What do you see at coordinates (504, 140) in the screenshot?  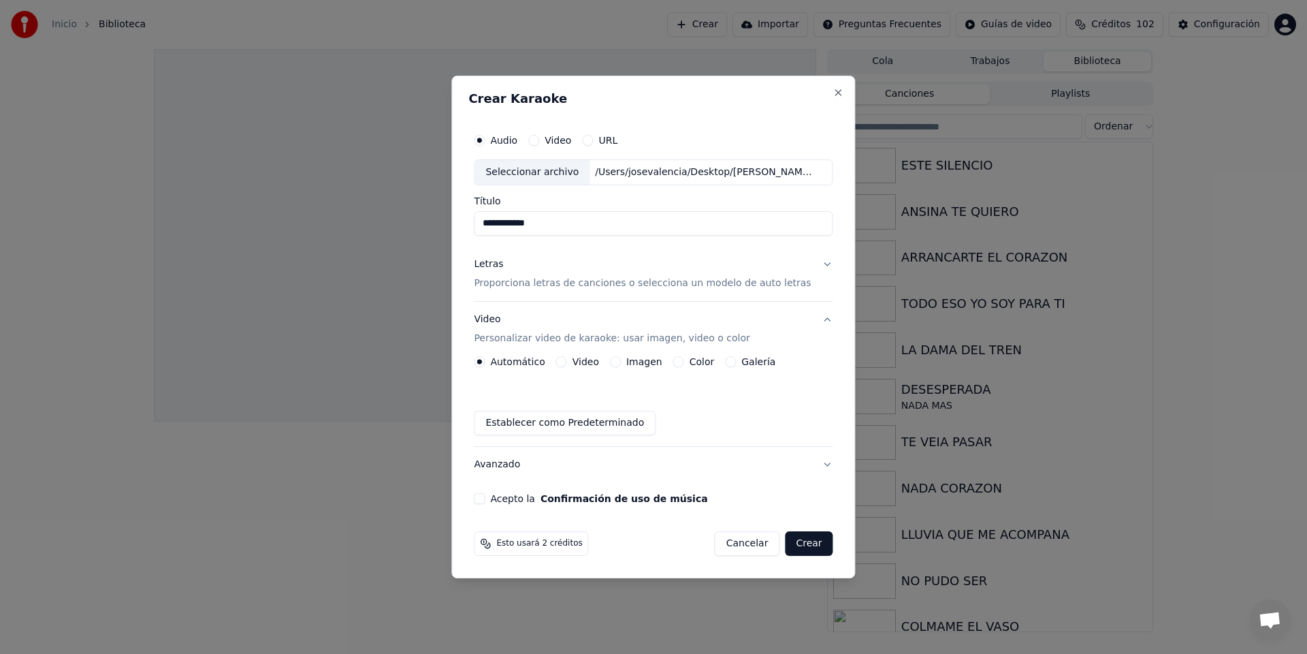 I see `label: Audio` at bounding box center [504, 140].